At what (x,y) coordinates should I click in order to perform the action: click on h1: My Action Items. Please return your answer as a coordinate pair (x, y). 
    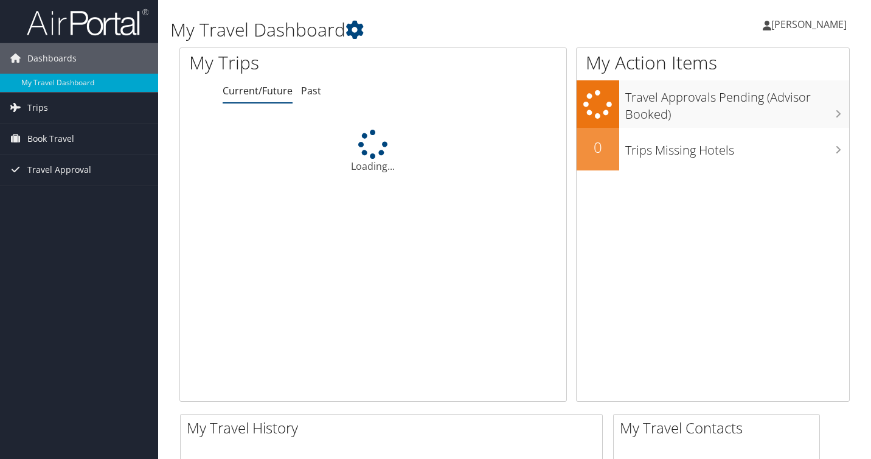
    Looking at the image, I should click on (713, 63).